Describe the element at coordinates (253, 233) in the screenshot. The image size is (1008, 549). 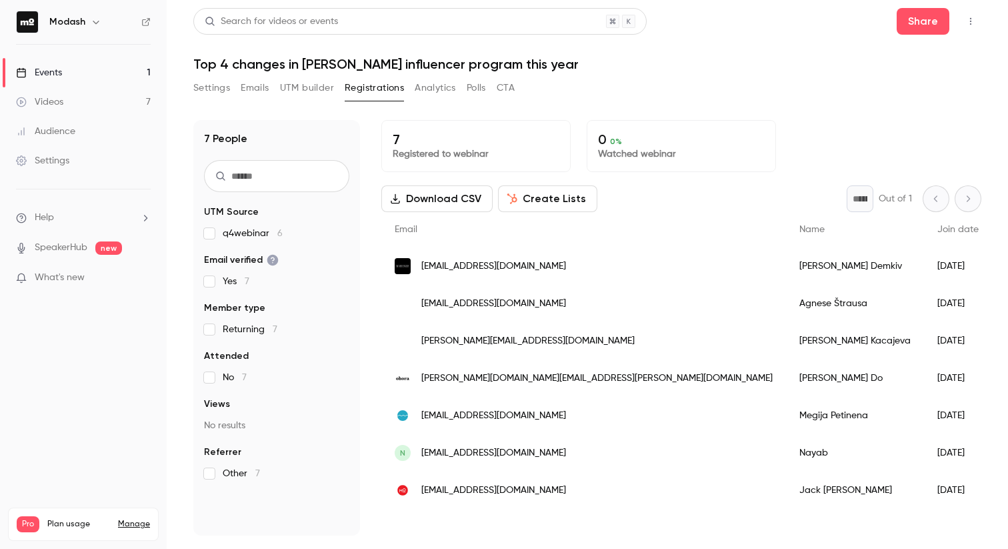
I see `span: q4webinar` at that location.